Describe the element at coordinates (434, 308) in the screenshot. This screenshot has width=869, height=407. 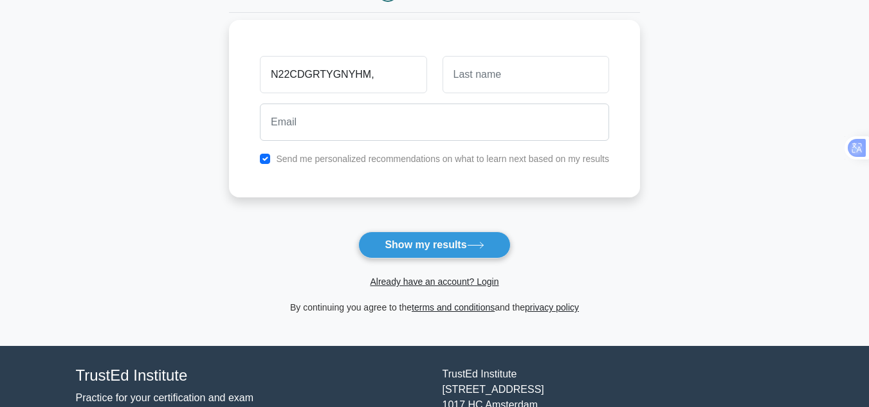
I see `div: By continuing you agree to the and the` at that location.